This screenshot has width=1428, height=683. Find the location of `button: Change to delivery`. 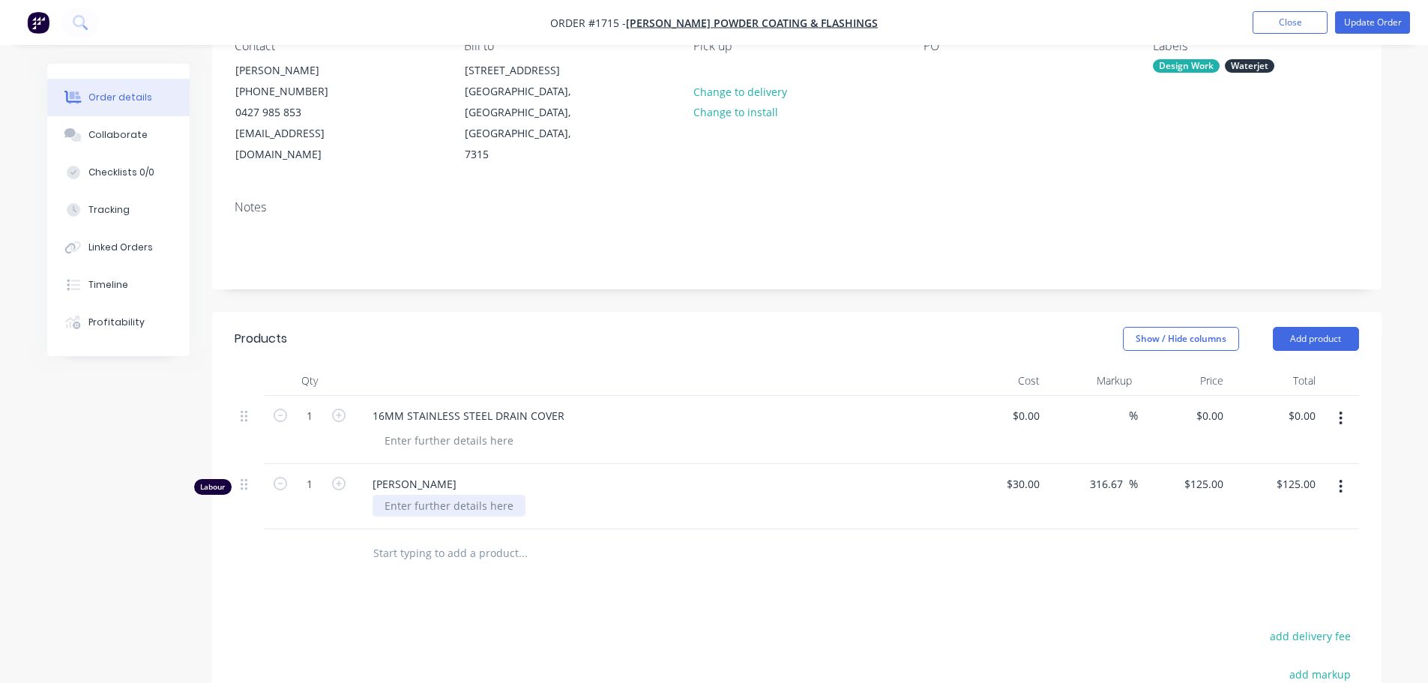

button: Change to delivery is located at coordinates (740, 91).